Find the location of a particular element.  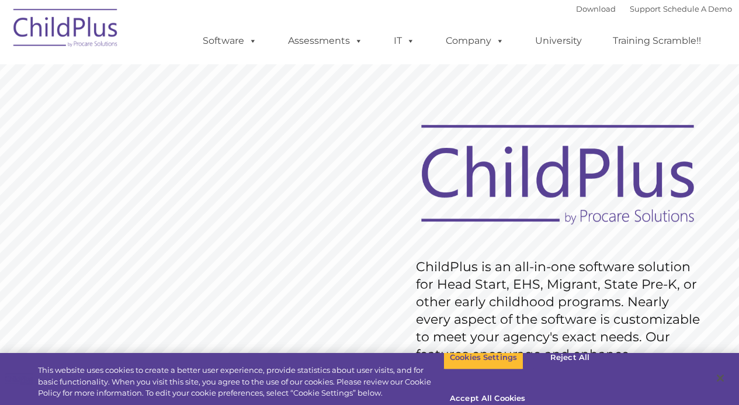

a: Schedule A Demo is located at coordinates (698, 9).